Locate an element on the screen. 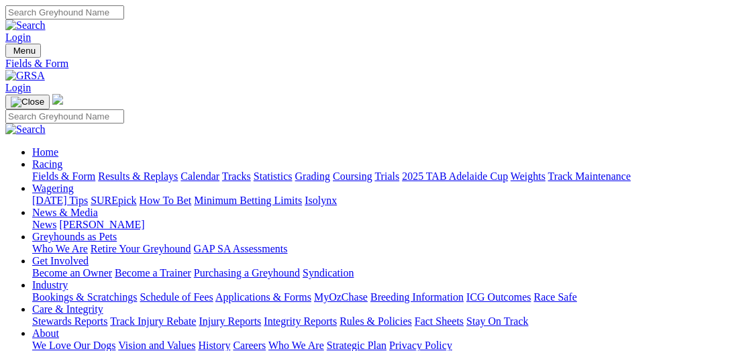 Image resolution: width=730 pixels, height=351 pixels. a: Purchasing a Greyhound is located at coordinates (247, 273).